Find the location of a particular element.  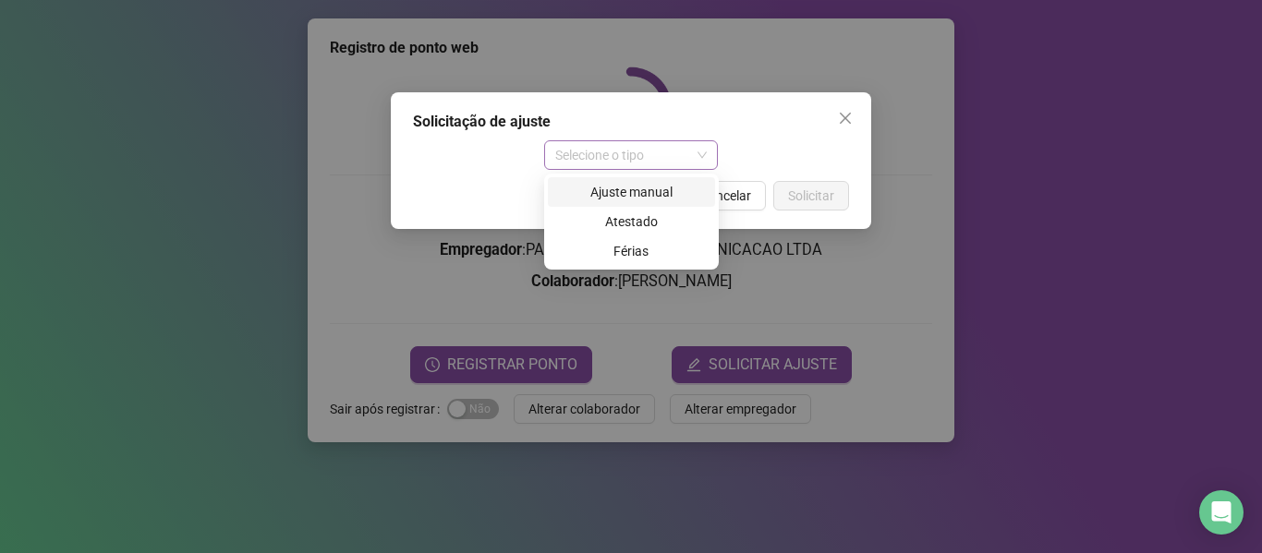

button: Close is located at coordinates (845, 118).